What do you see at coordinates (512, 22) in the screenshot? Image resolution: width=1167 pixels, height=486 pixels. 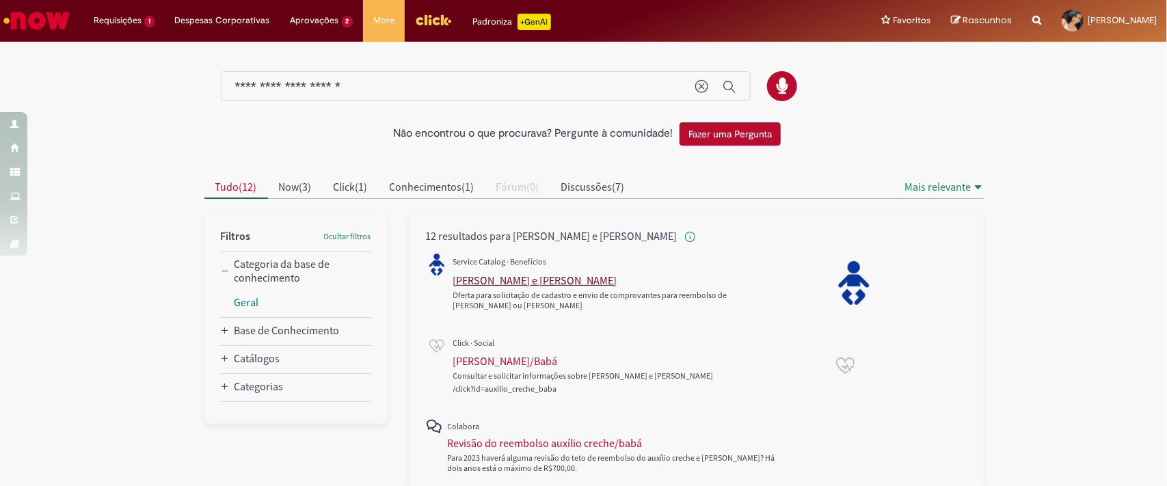 I see `div: Padroniza` at bounding box center [512, 22].